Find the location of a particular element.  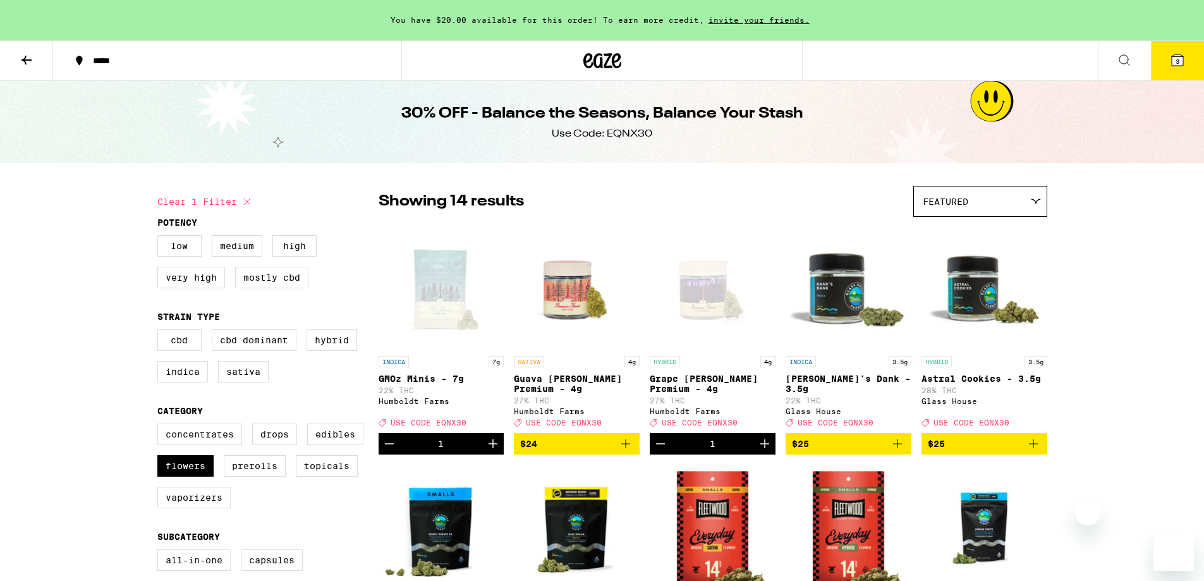

p: GMOz Minis - 7g is located at coordinates (441, 379).